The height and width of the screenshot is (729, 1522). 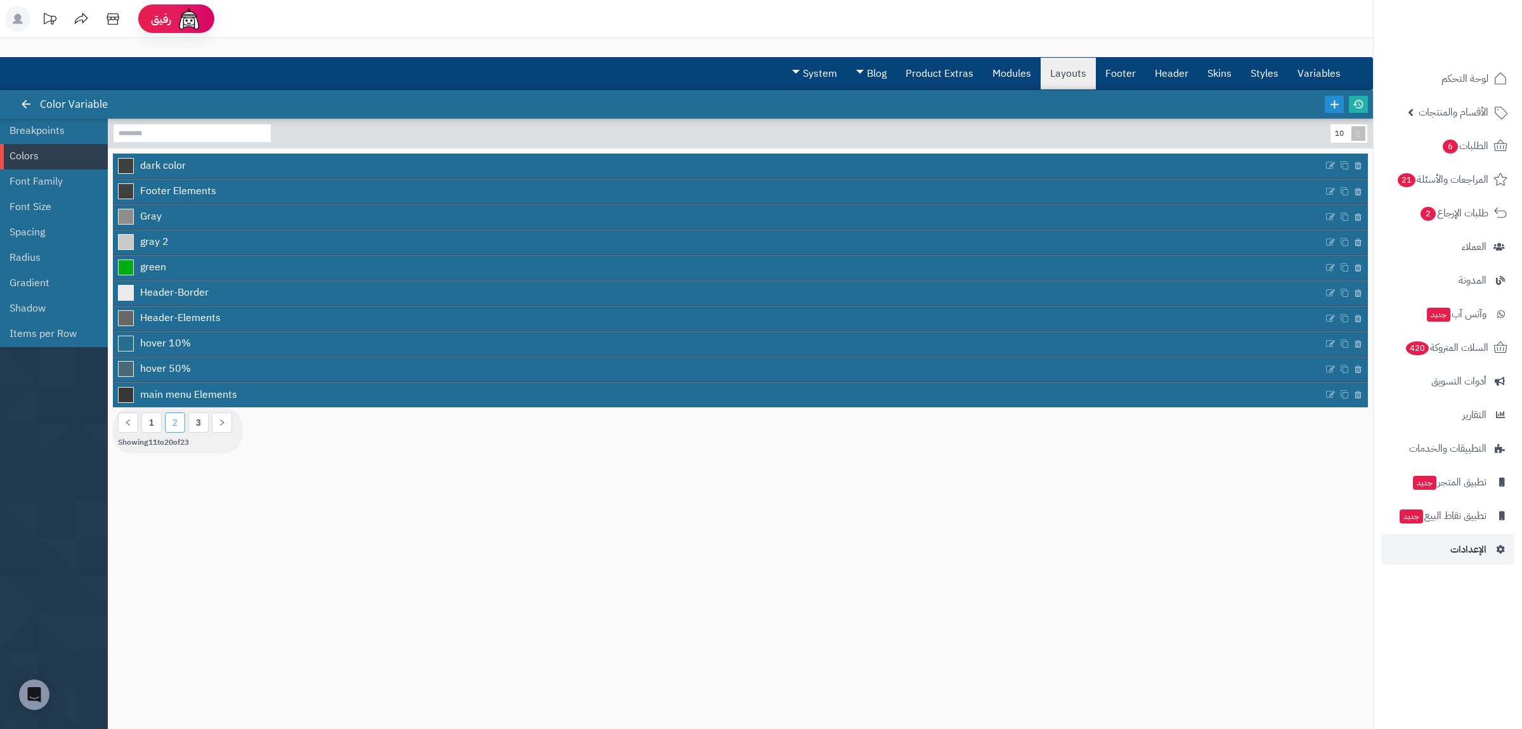 I want to click on a: green, so click(x=718, y=268).